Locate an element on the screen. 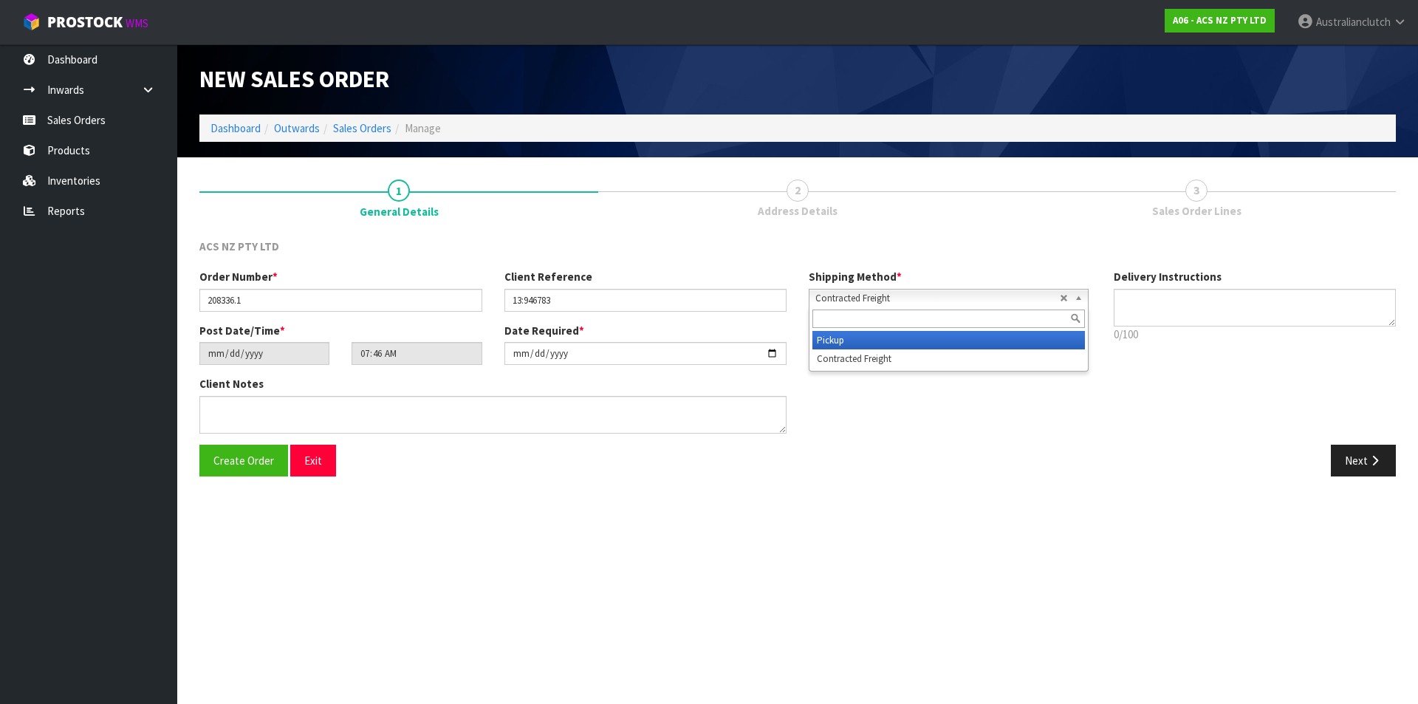 The width and height of the screenshot is (1418, 704). label: Date Required is located at coordinates (544, 330).